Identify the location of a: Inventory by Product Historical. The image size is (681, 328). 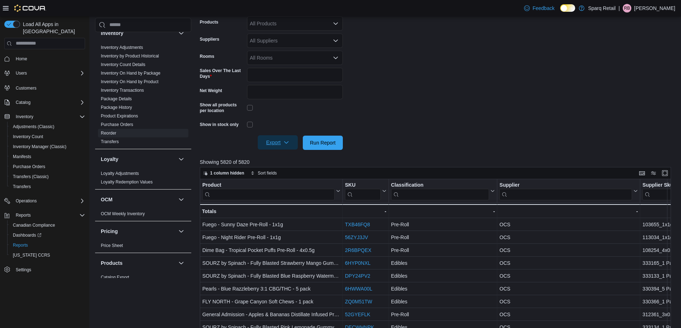
(130, 56).